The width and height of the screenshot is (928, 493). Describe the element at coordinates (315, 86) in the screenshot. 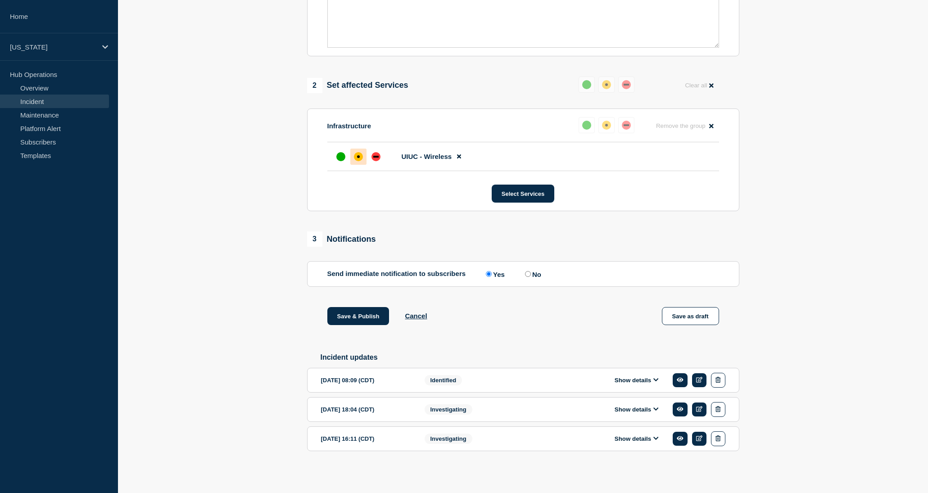

I see `span: 2` at that location.